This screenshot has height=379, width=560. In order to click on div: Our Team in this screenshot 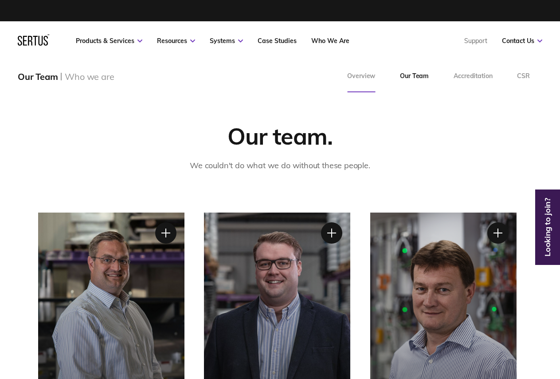, I will do `click(38, 76)`.